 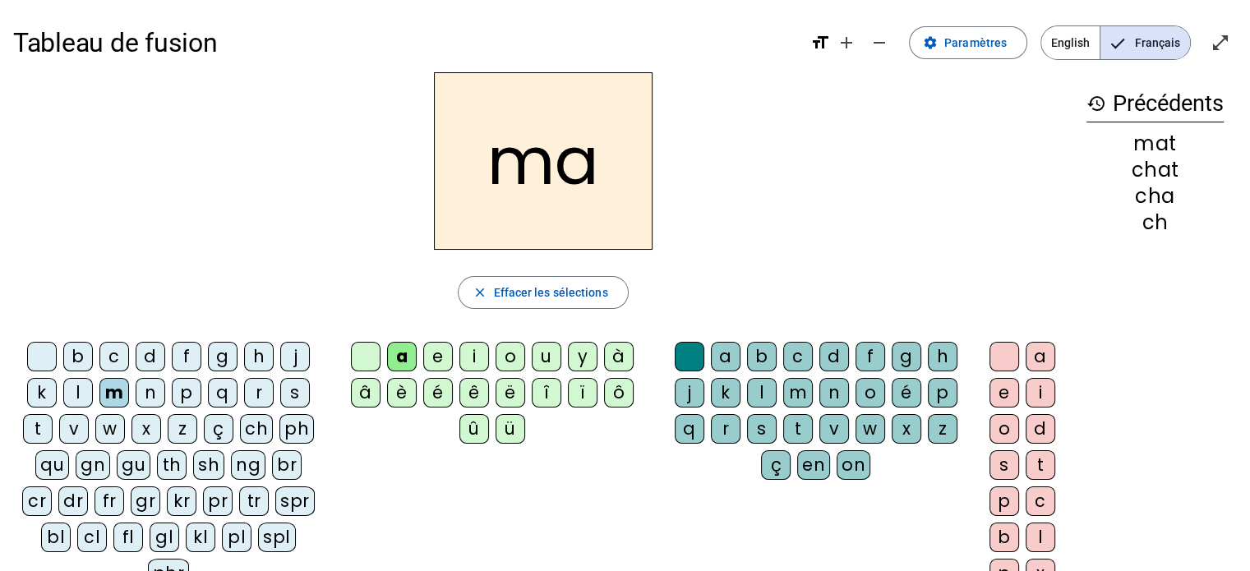 I want to click on div: l, so click(x=762, y=393).